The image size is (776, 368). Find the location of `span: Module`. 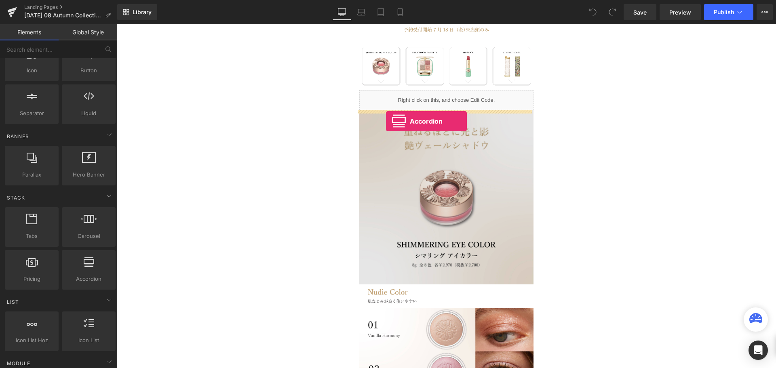

span: Module is located at coordinates (19, 363).